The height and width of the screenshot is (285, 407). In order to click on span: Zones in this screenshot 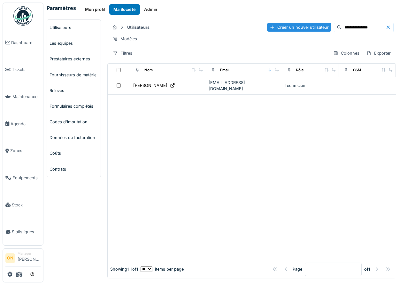, I will do `click(25, 151)`.